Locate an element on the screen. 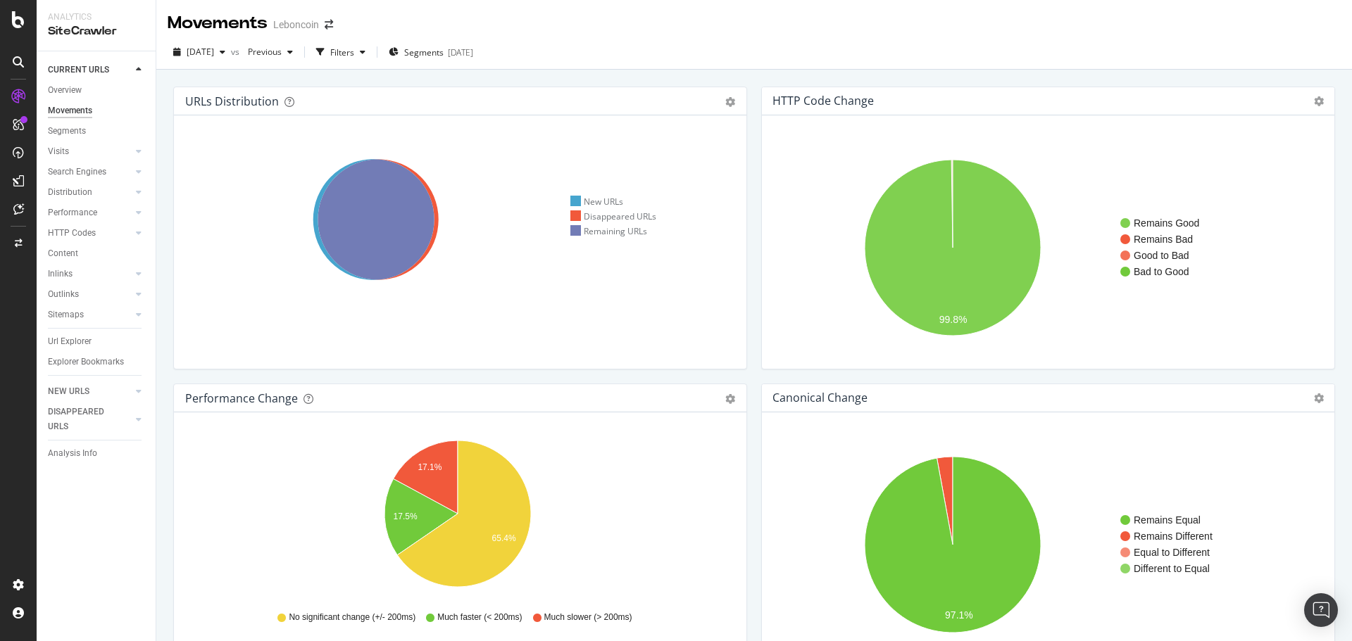  div: Sitemaps is located at coordinates (65, 315).